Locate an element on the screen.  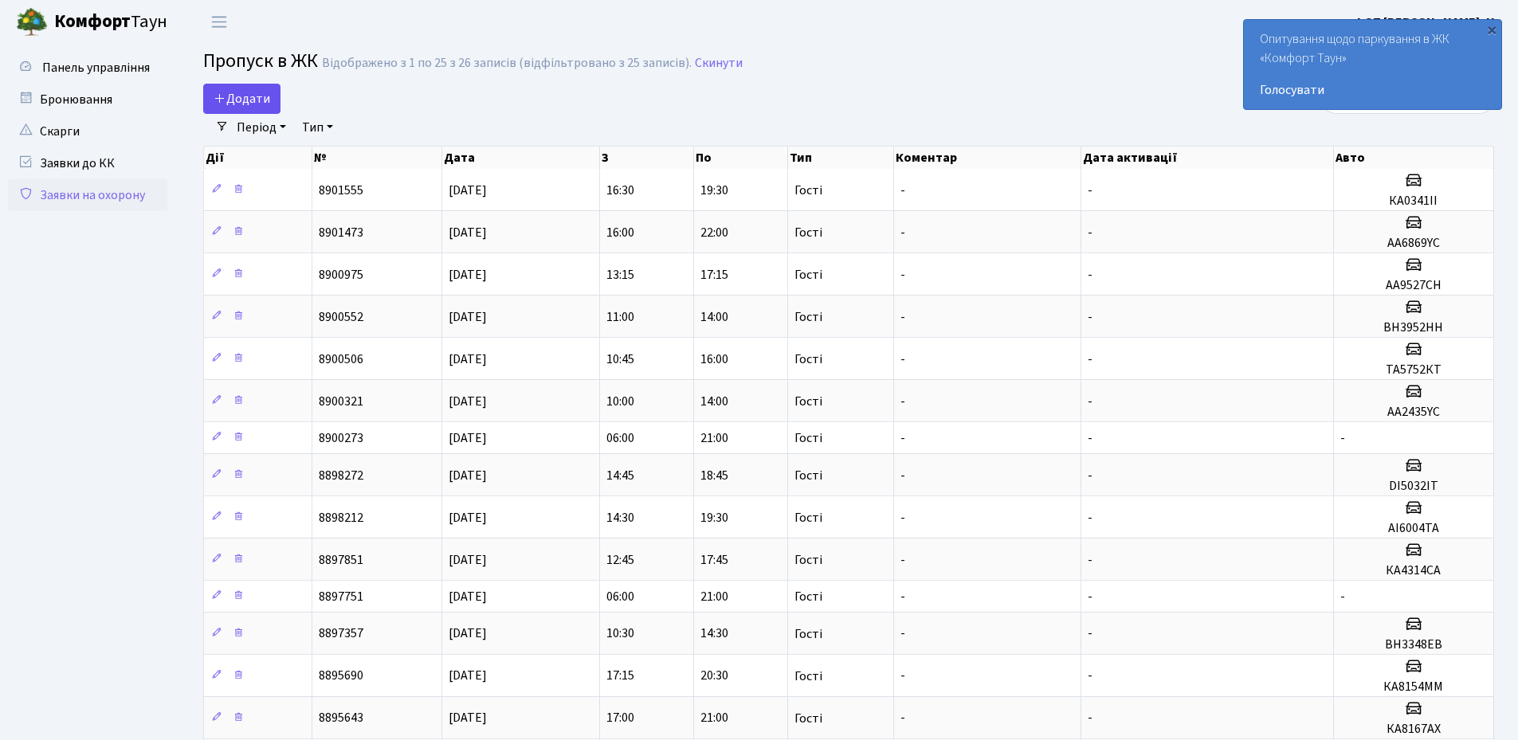
span: 8897751 is located at coordinates (341, 597).